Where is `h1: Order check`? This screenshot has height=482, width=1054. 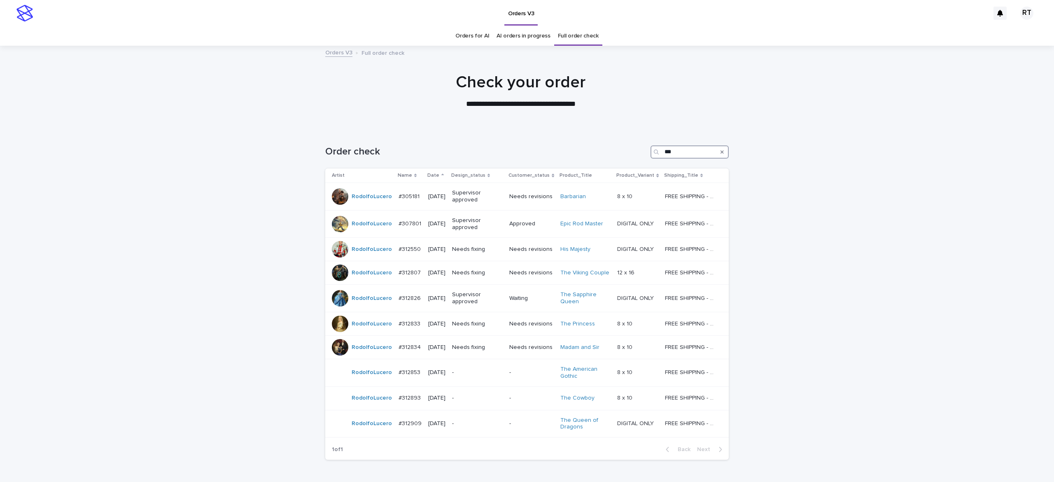 h1: Order check is located at coordinates (486, 152).